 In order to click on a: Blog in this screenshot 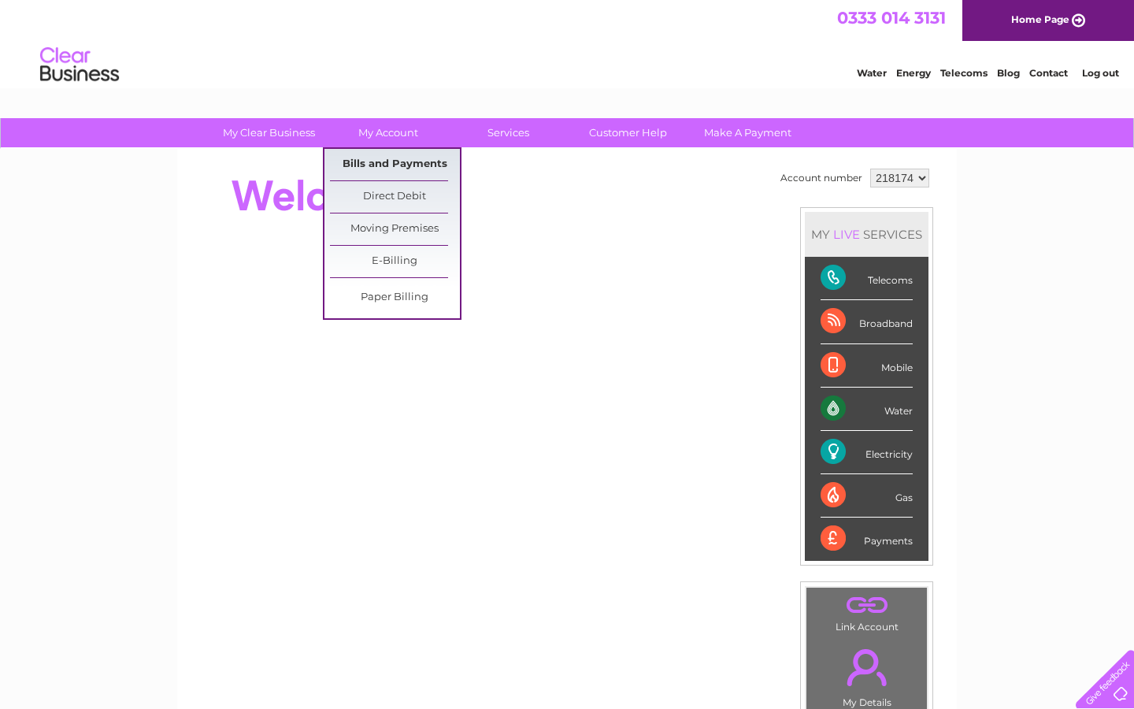, I will do `click(1008, 72)`.